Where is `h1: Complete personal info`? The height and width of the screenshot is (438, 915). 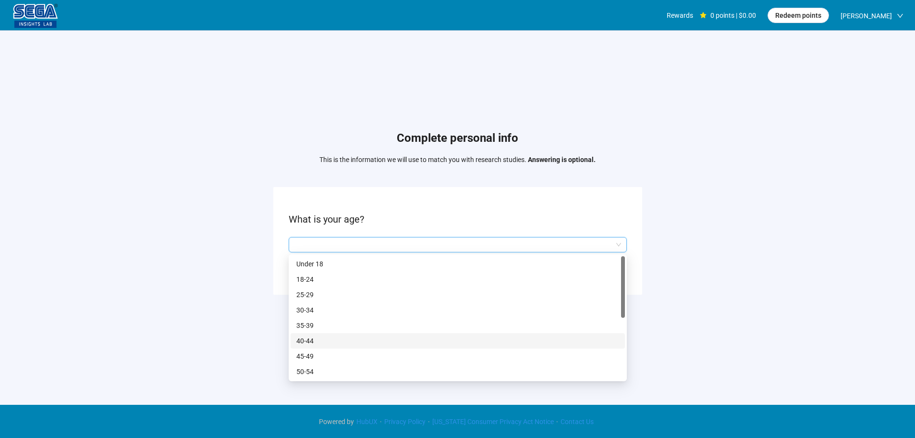 h1: Complete personal info is located at coordinates (457, 138).